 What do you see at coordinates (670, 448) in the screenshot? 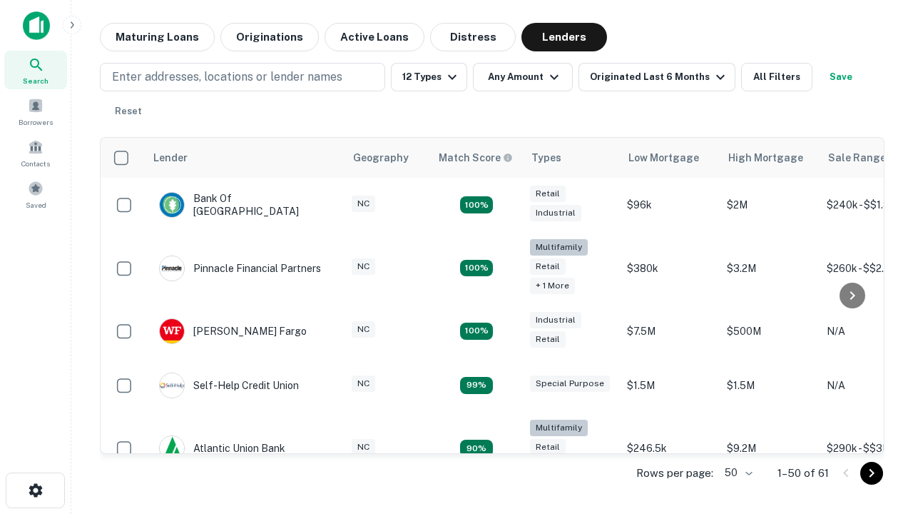
I see `td: $246.5k` at bounding box center [670, 448].